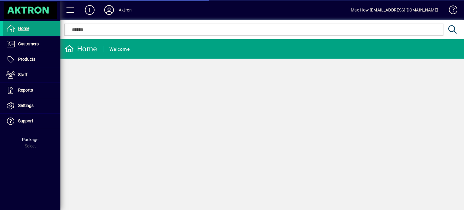 This screenshot has height=210, width=464. Describe the element at coordinates (90, 10) in the screenshot. I see `button: Add` at that location.